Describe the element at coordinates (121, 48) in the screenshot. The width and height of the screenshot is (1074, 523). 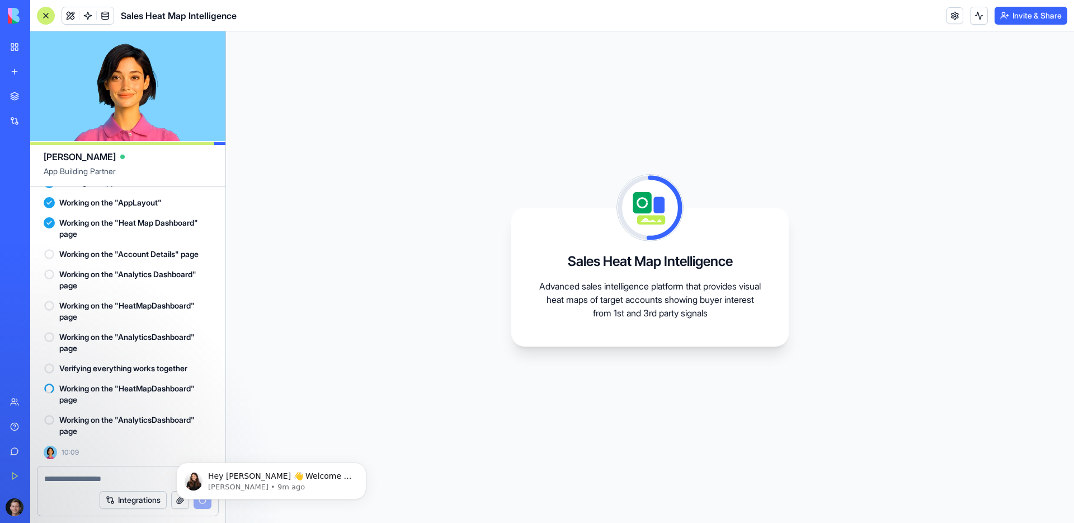
I see `p: Message from Shelly, sent 9m ago` at that location.